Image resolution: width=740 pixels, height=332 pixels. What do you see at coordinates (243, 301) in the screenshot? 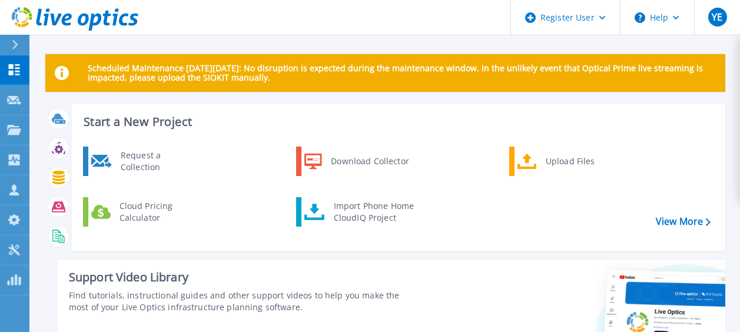
I see `div: Find tutorials, instructional guides and other support videos to help you make the most of your L...` at bounding box center [243, 301].